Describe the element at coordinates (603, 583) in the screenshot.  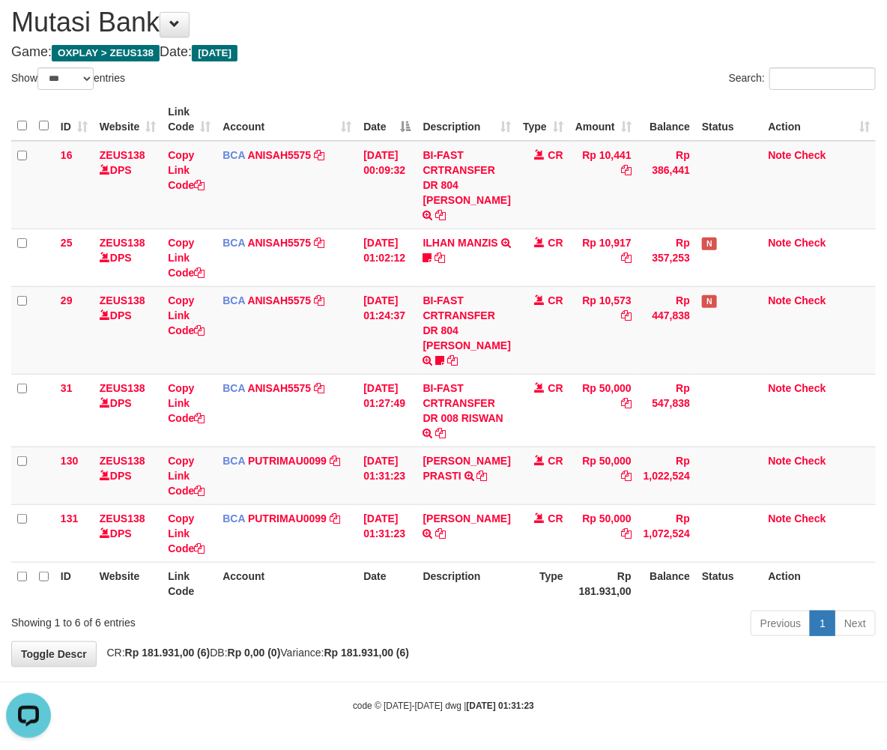
I see `th: Rp 181.931,00` at that location.